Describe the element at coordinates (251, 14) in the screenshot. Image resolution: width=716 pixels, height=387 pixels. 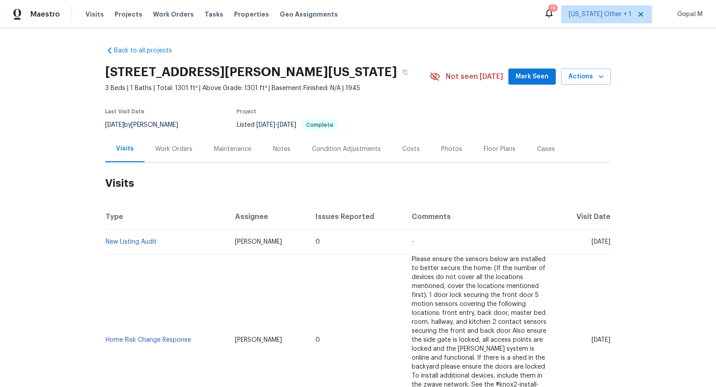
I see `span: Properties` at that location.